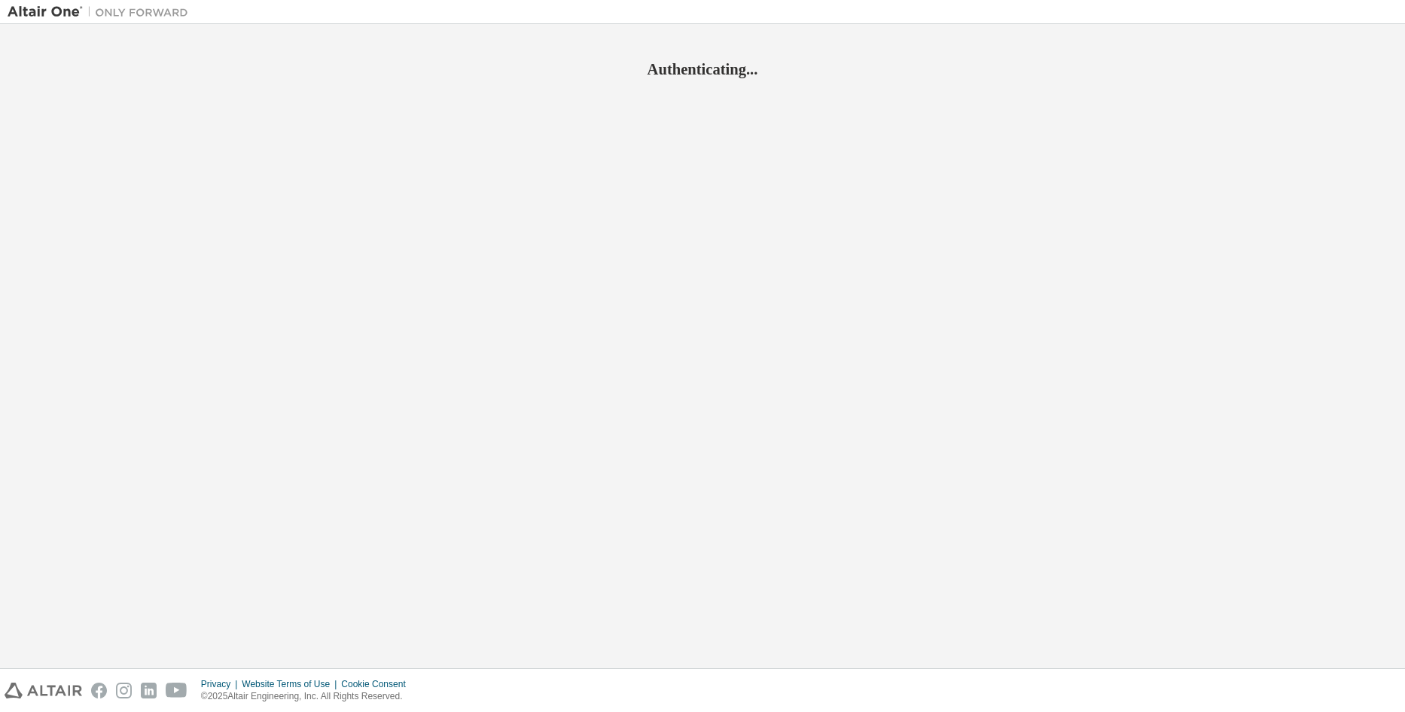  What do you see at coordinates (148, 690) in the screenshot?
I see `img: linkedin.svg` at bounding box center [148, 690].